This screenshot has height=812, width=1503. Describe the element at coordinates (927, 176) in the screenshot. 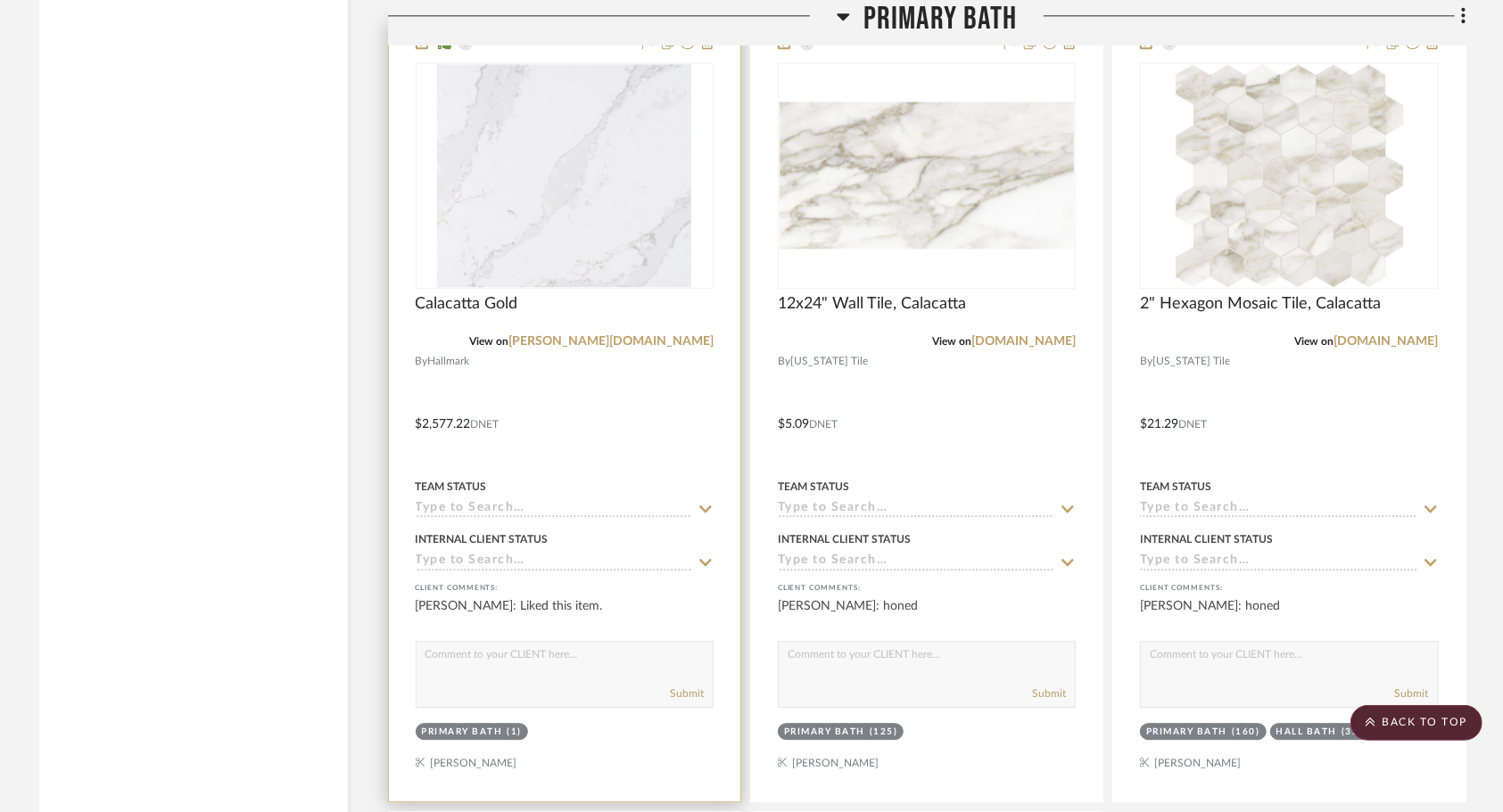

I see `div: 0` at that location.